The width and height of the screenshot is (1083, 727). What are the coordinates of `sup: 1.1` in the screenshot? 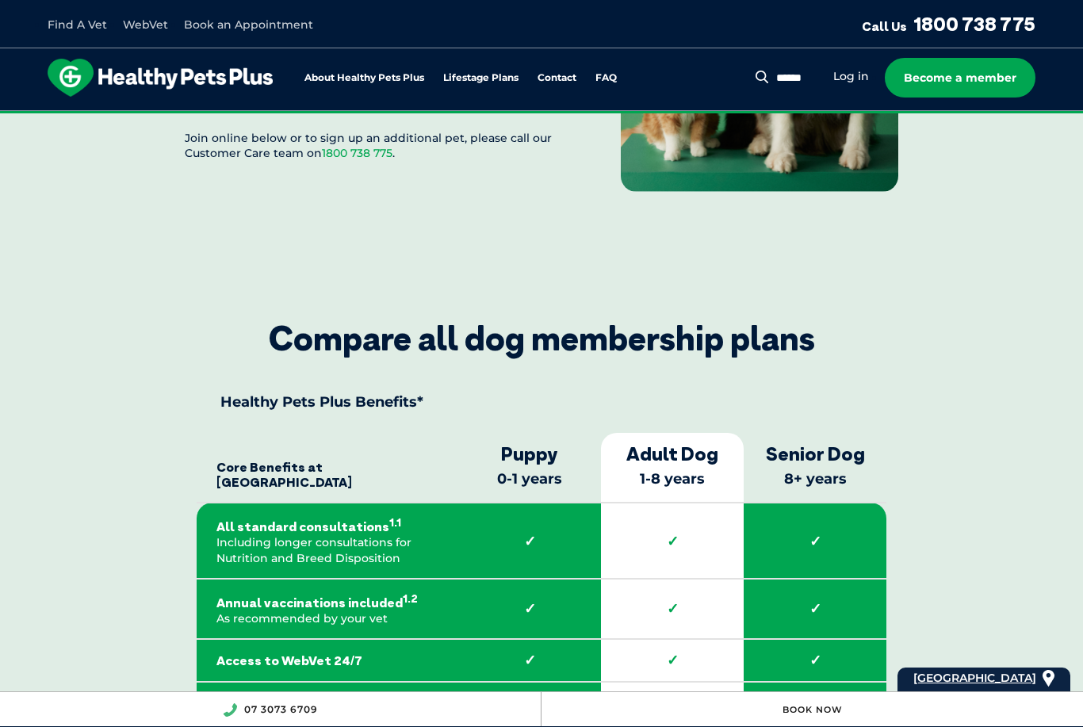 It's located at (395, 522).